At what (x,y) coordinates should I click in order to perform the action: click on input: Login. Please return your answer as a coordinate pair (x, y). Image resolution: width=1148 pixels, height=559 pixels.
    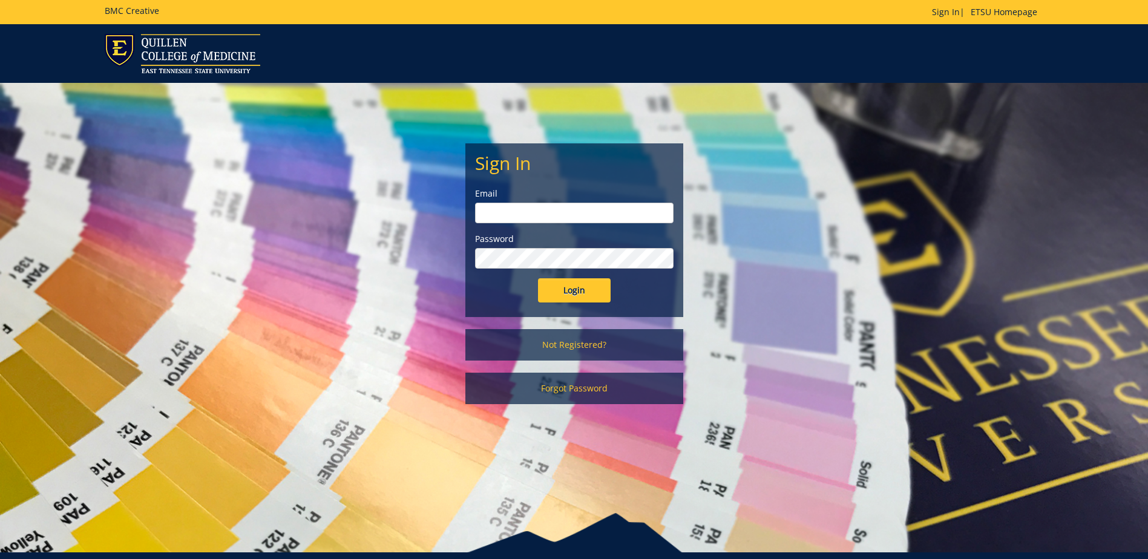
    Looking at the image, I should click on (574, 291).